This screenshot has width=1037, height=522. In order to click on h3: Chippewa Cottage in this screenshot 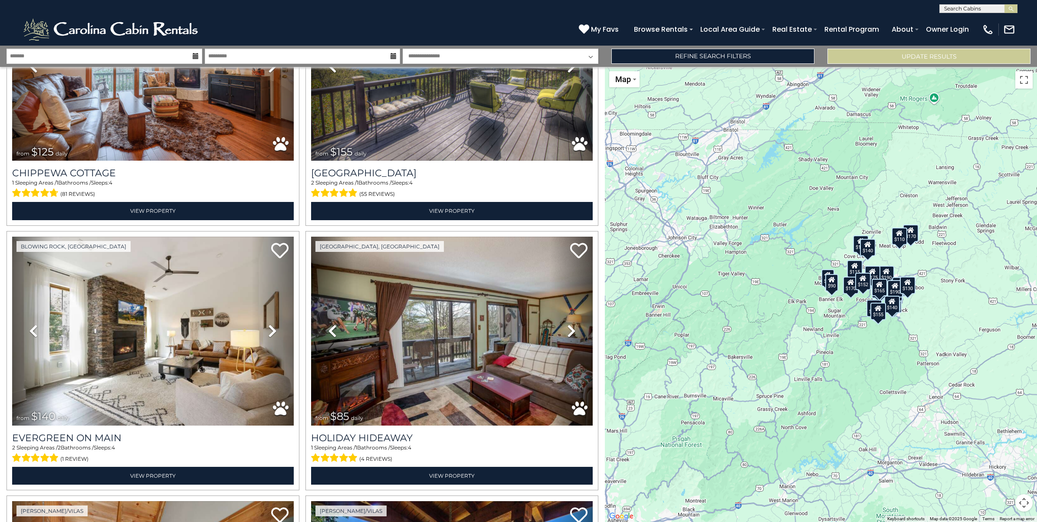, I will do `click(153, 173)`.